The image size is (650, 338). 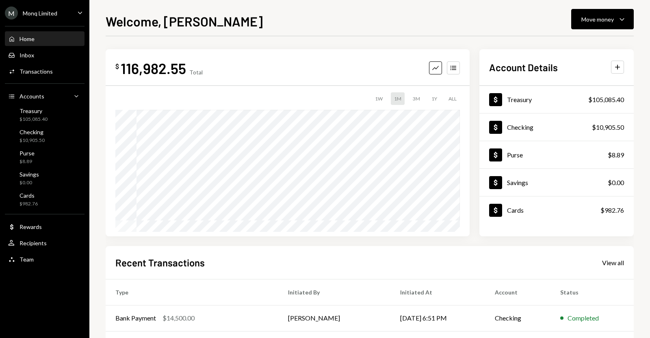 I want to click on td: Checking, so click(x=518, y=318).